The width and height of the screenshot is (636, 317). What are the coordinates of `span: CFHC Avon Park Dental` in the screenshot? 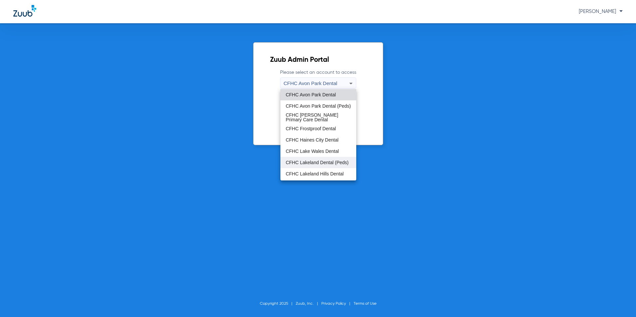 It's located at (310, 95).